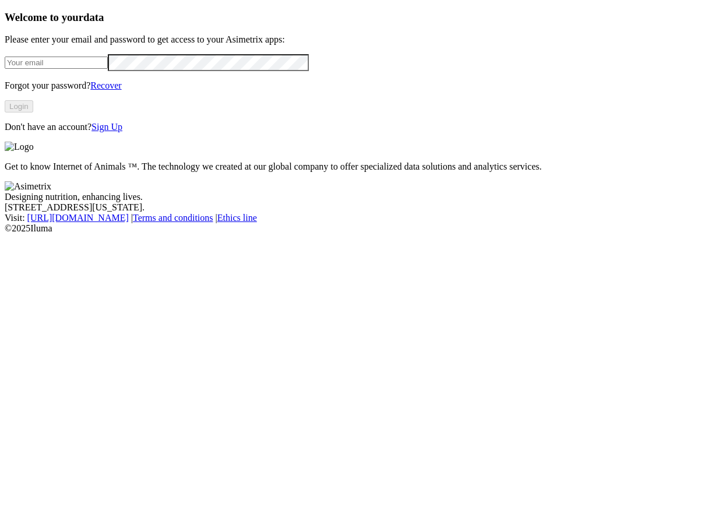  What do you see at coordinates (107, 127) in the screenshot?
I see `a: Sign Up` at bounding box center [107, 127].